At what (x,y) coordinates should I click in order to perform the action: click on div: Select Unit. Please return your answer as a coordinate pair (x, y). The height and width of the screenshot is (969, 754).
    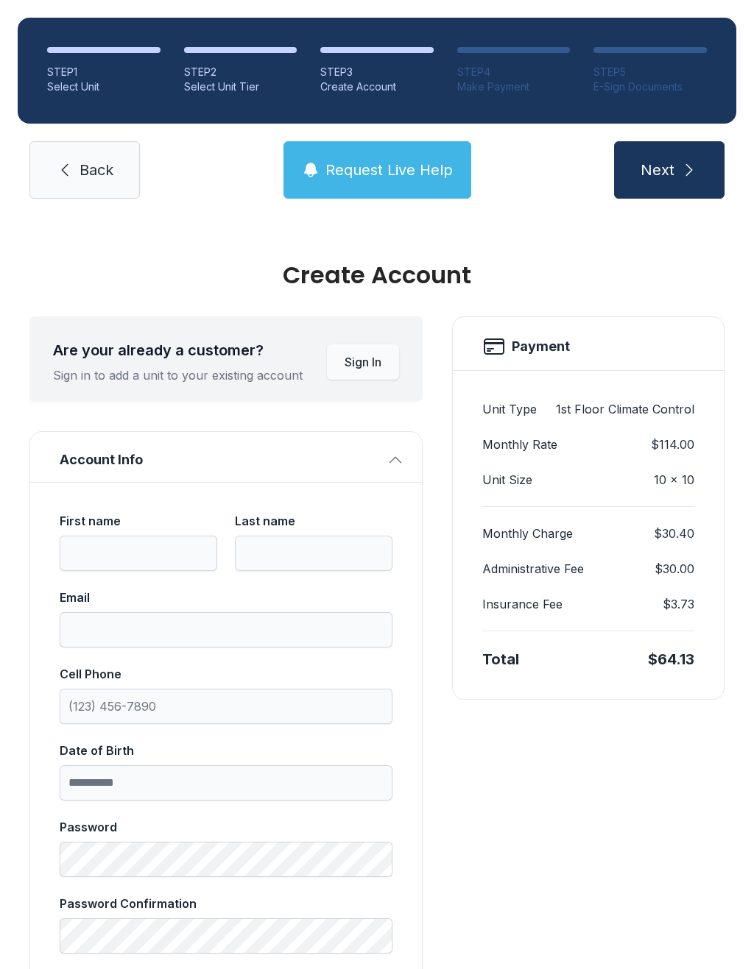
    Looking at the image, I should click on (104, 87).